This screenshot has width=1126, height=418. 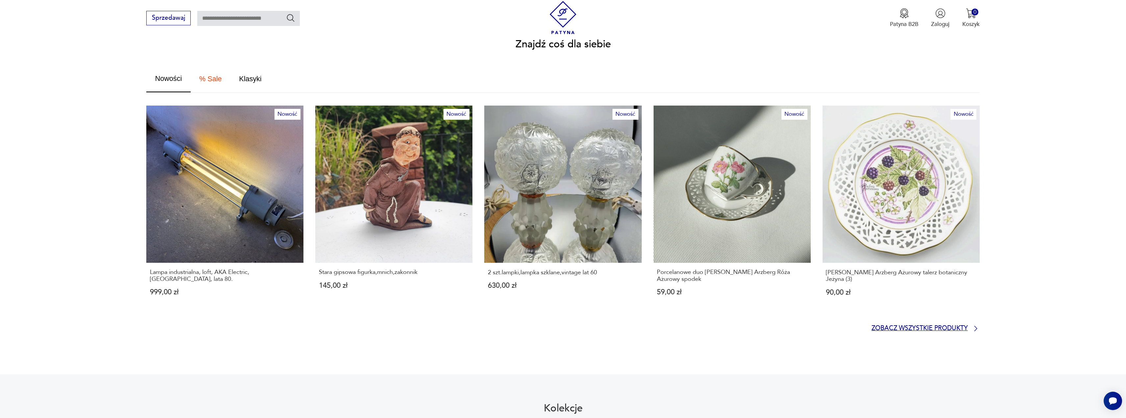 I want to click on button: Patyna B2B, so click(x=904, y=18).